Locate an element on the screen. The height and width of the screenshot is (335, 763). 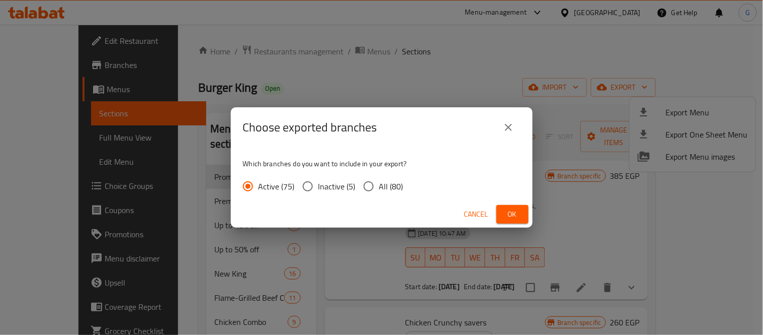
button: close is located at coordinates (509, 127).